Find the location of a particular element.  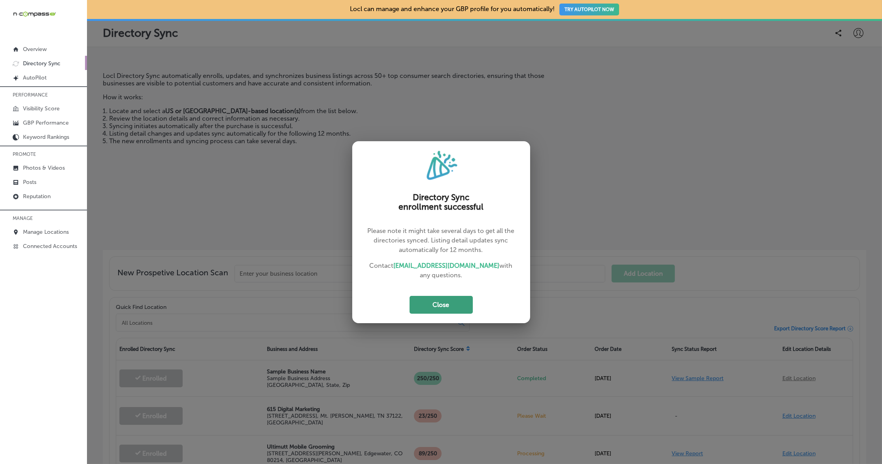

img: fPwAAAABJRU5ErkJggg== is located at coordinates (441, 165).